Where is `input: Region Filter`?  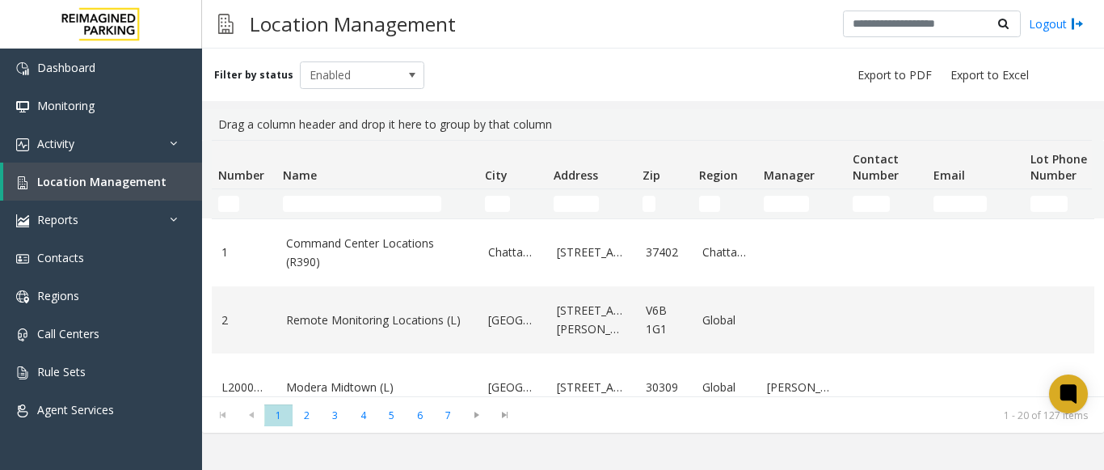
input: Region Filter is located at coordinates (710, 204).